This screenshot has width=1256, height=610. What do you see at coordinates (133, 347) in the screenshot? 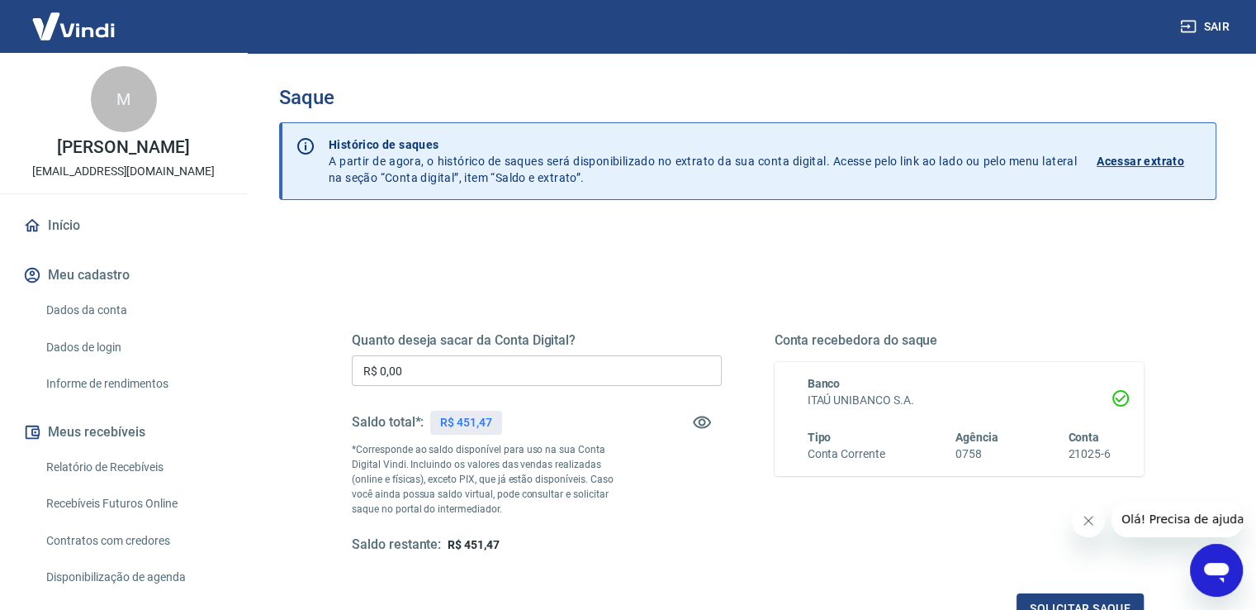
I see `a: Dados de login` at bounding box center [133, 347].